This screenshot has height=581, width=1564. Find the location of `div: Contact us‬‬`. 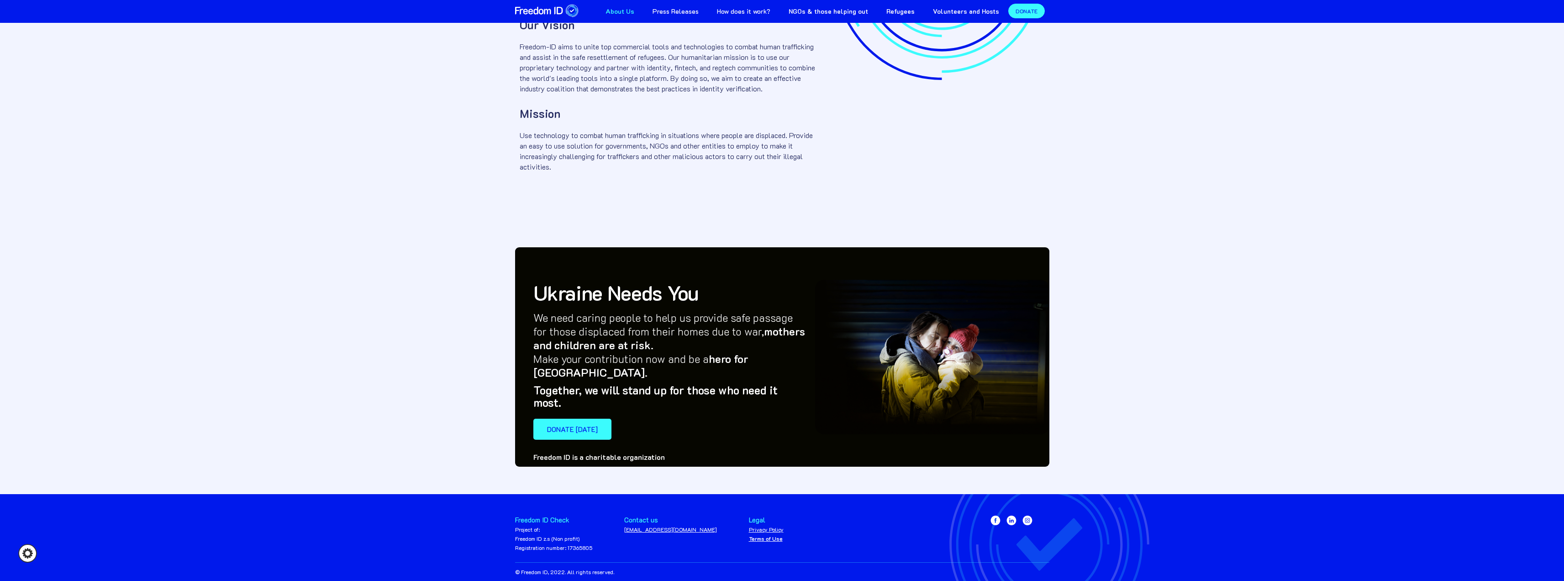

div: Contact us‬‬ is located at coordinates (671, 520).